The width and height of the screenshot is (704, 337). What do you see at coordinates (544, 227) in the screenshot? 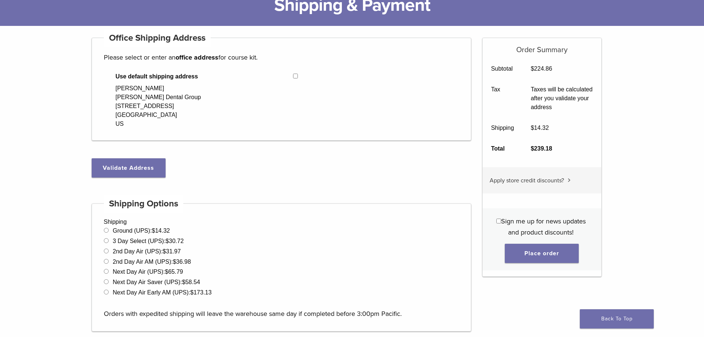
I see `span: Sign me up for news updates and product discounts!` at bounding box center [544, 227].